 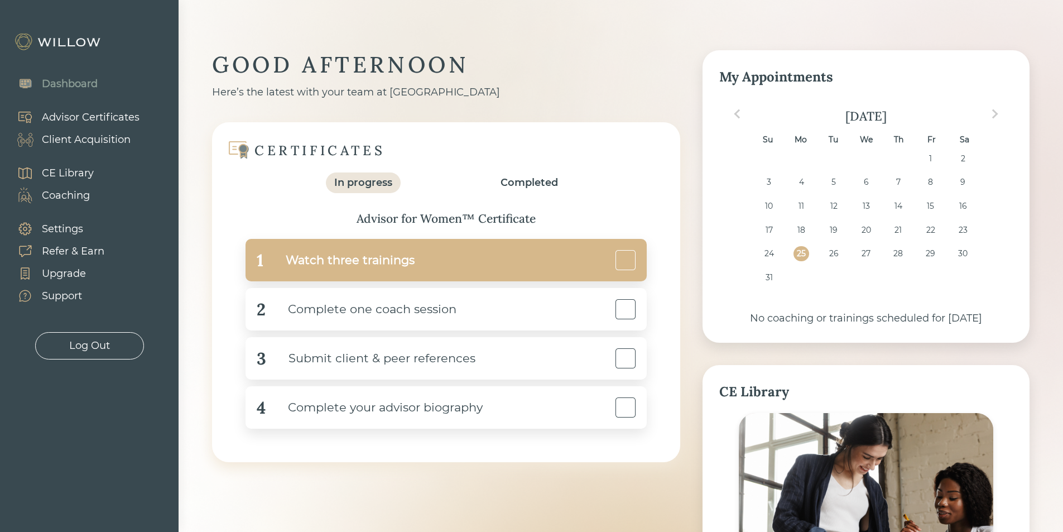 I want to click on div: Support, so click(x=62, y=296).